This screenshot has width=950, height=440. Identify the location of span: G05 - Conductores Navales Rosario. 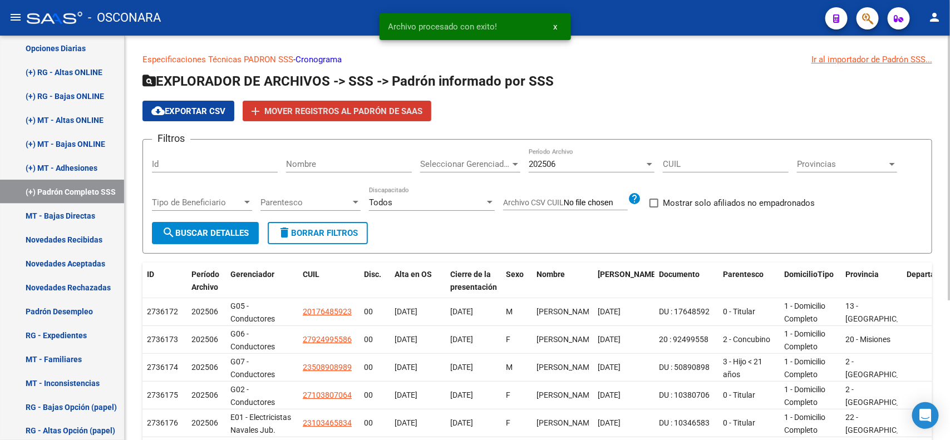
(258, 319).